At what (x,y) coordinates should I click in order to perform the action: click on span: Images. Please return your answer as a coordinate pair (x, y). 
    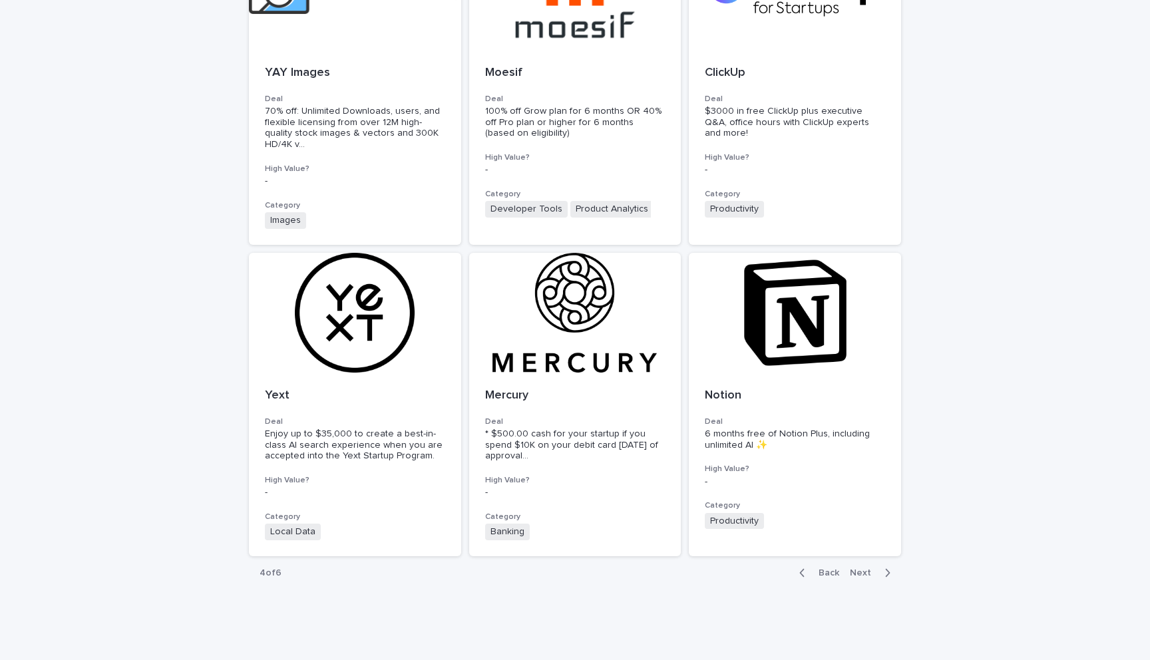
    Looking at the image, I should click on (286, 220).